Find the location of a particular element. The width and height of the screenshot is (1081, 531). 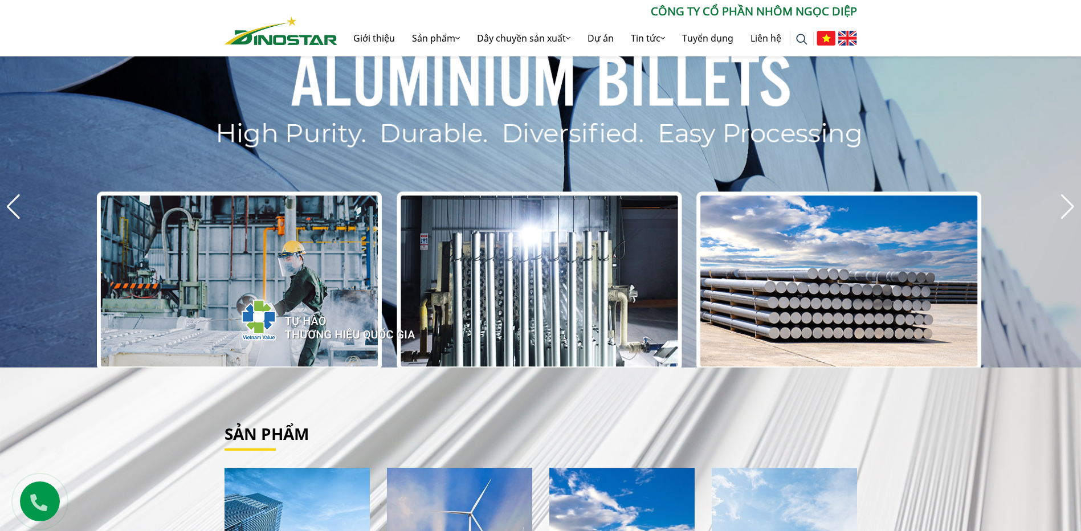

div: Next slide is located at coordinates (1067, 207).